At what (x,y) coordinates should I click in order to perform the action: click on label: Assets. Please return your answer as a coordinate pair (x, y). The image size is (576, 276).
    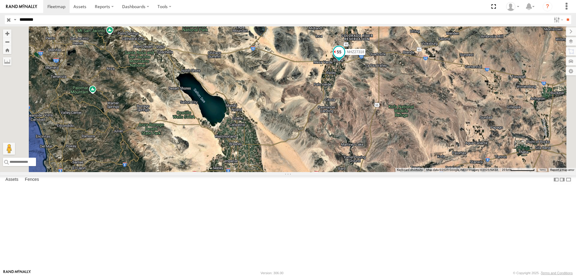
    Looking at the image, I should click on (12, 179).